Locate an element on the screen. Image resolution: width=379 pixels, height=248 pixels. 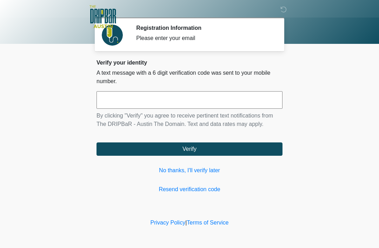
h2: Verify your identity is located at coordinates (190, 63).